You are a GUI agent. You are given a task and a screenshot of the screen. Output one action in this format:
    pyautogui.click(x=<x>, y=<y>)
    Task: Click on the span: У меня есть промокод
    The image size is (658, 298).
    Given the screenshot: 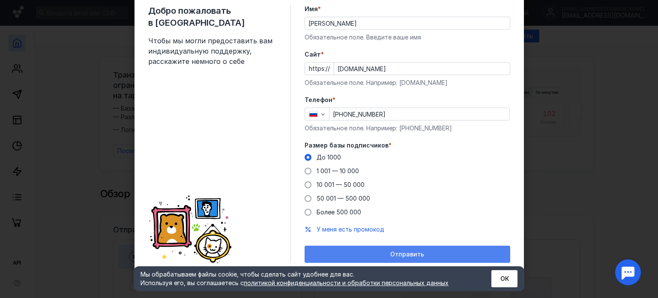 What is the action you would take?
    pyautogui.click(x=350, y=229)
    